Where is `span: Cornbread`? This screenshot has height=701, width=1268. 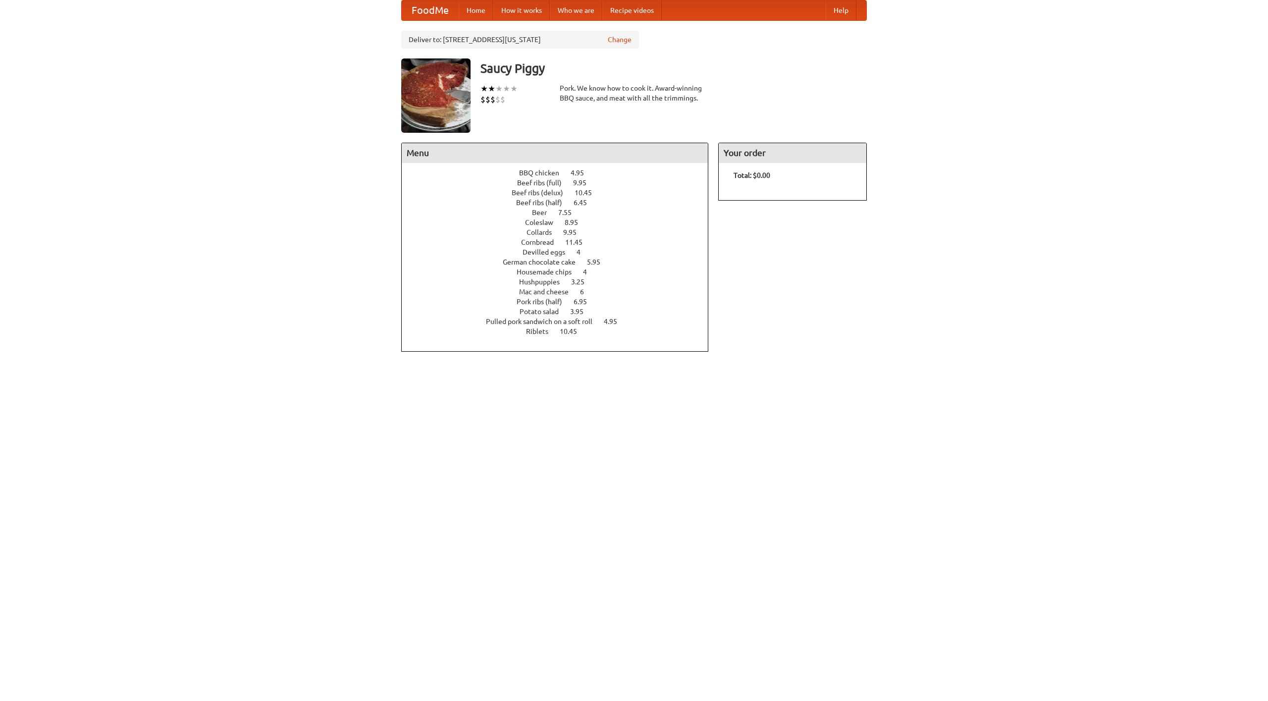
span: Cornbread is located at coordinates (542, 242).